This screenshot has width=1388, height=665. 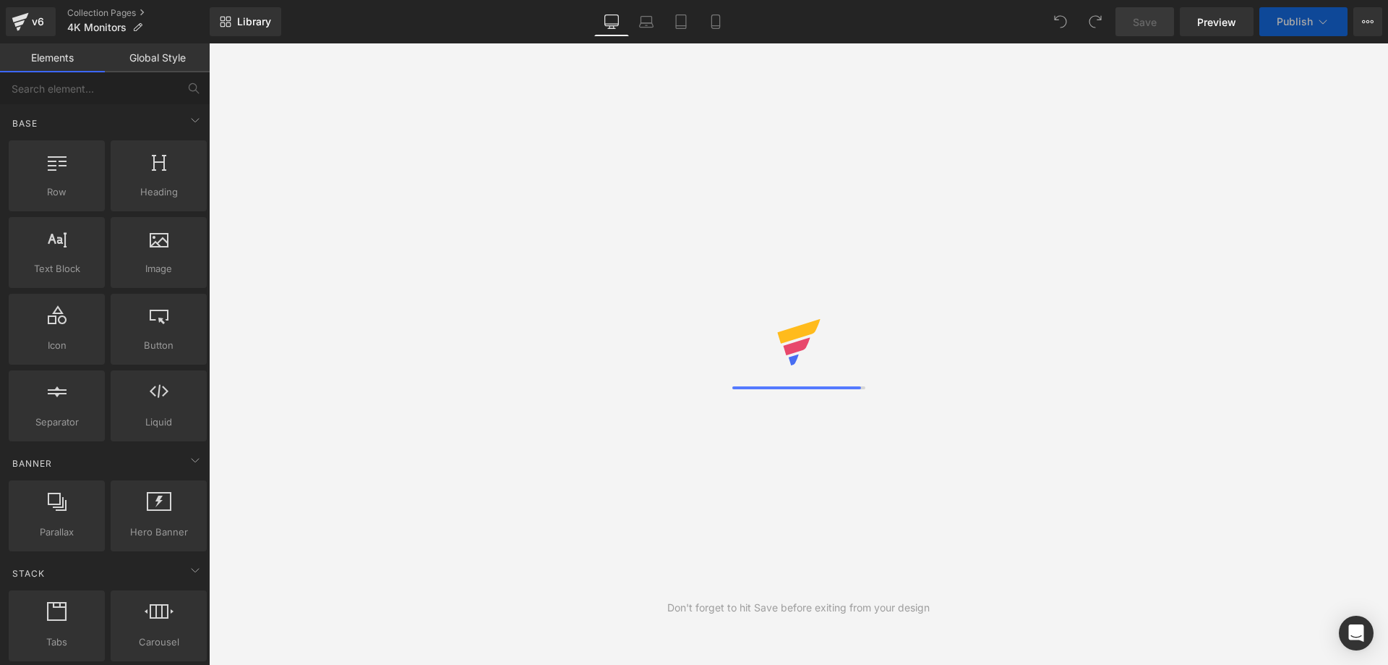 What do you see at coordinates (158, 422) in the screenshot?
I see `span: Liquid` at bounding box center [158, 422].